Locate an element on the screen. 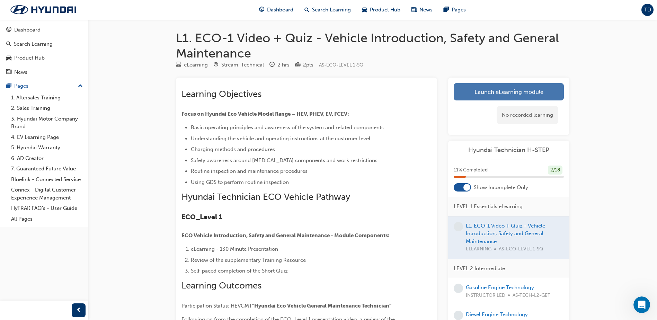 The height and width of the screenshot is (320, 657). span: Pages is located at coordinates (458, 10).